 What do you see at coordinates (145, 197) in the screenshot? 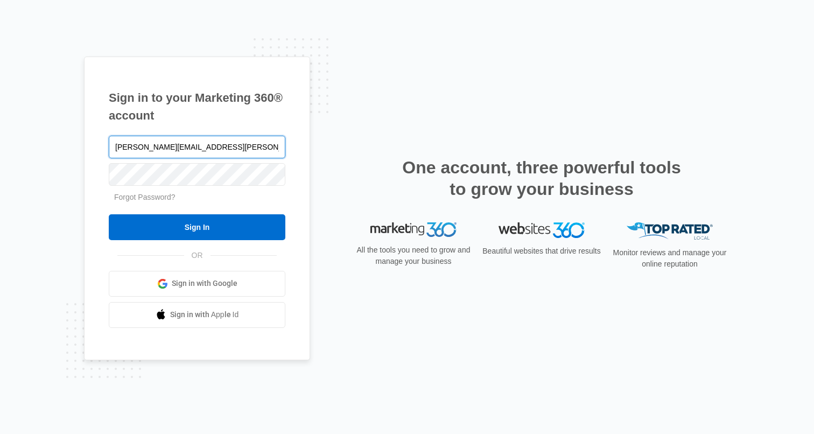
I see `a: Forgot Password?` at bounding box center [145, 197].